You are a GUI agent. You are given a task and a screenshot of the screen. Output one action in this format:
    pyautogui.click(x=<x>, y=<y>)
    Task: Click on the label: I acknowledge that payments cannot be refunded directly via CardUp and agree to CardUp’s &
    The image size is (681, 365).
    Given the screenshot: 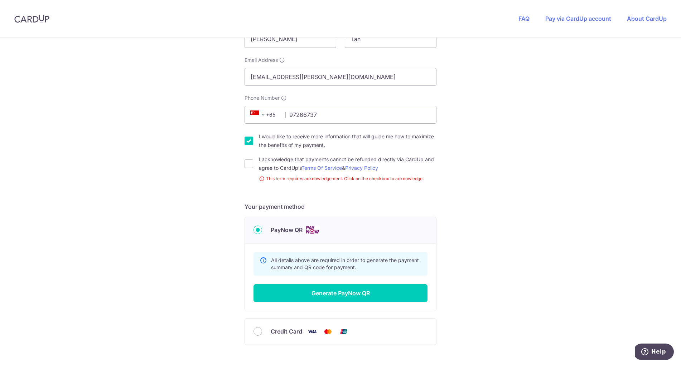 What is the action you would take?
    pyautogui.click(x=347, y=164)
    